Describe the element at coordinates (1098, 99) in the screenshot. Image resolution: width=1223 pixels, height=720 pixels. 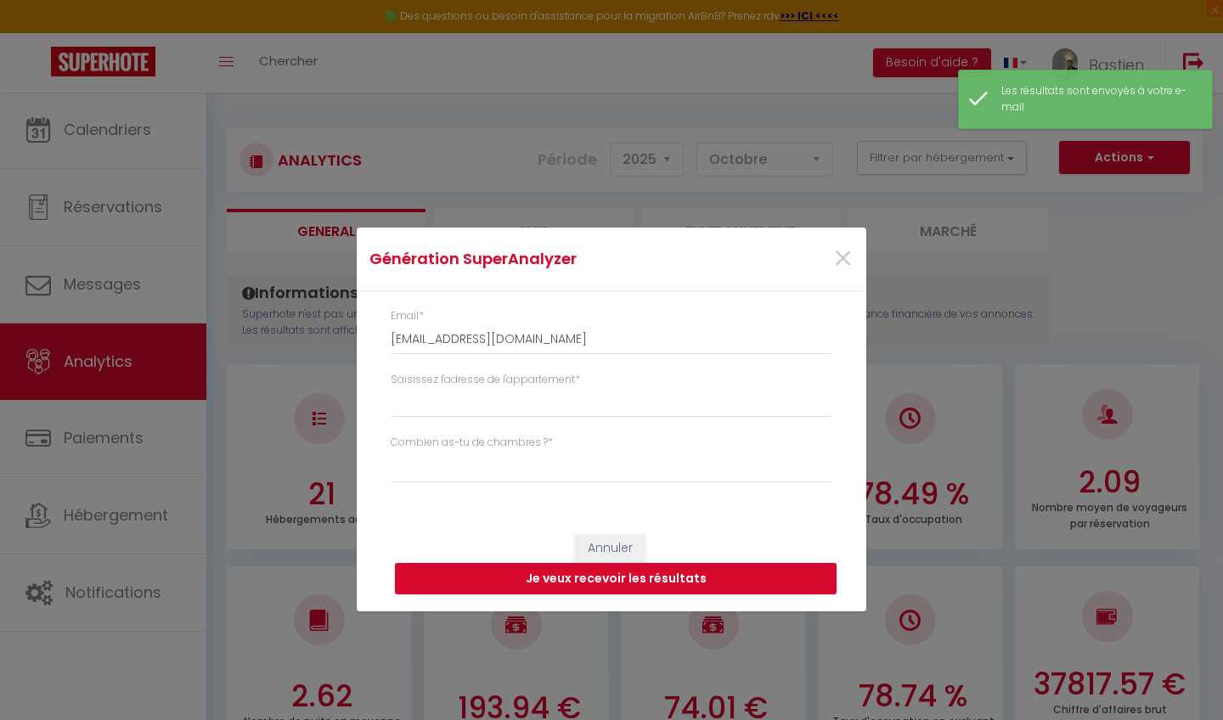
I see `div: Les résultats sont envoyés à votre e-mail` at that location.